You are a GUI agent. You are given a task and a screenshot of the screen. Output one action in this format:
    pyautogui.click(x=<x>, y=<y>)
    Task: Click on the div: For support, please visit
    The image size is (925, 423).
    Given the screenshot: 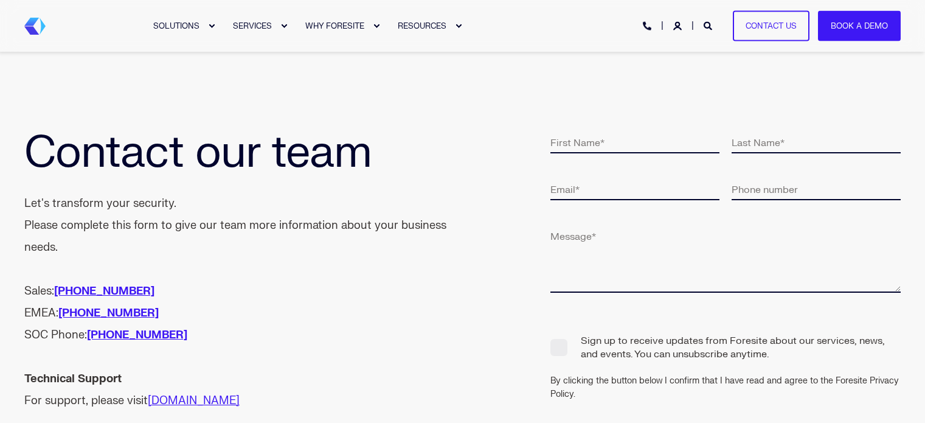 What is the action you would take?
    pyautogui.click(x=243, y=390)
    